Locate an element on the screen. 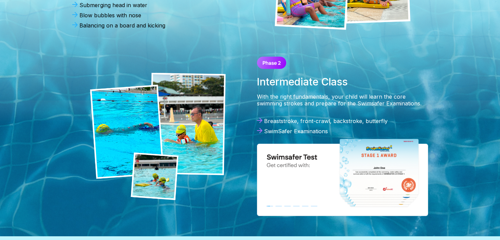 Image resolution: width=500 pixels, height=240 pixels. img: Phase 2 is located at coordinates (272, 63).